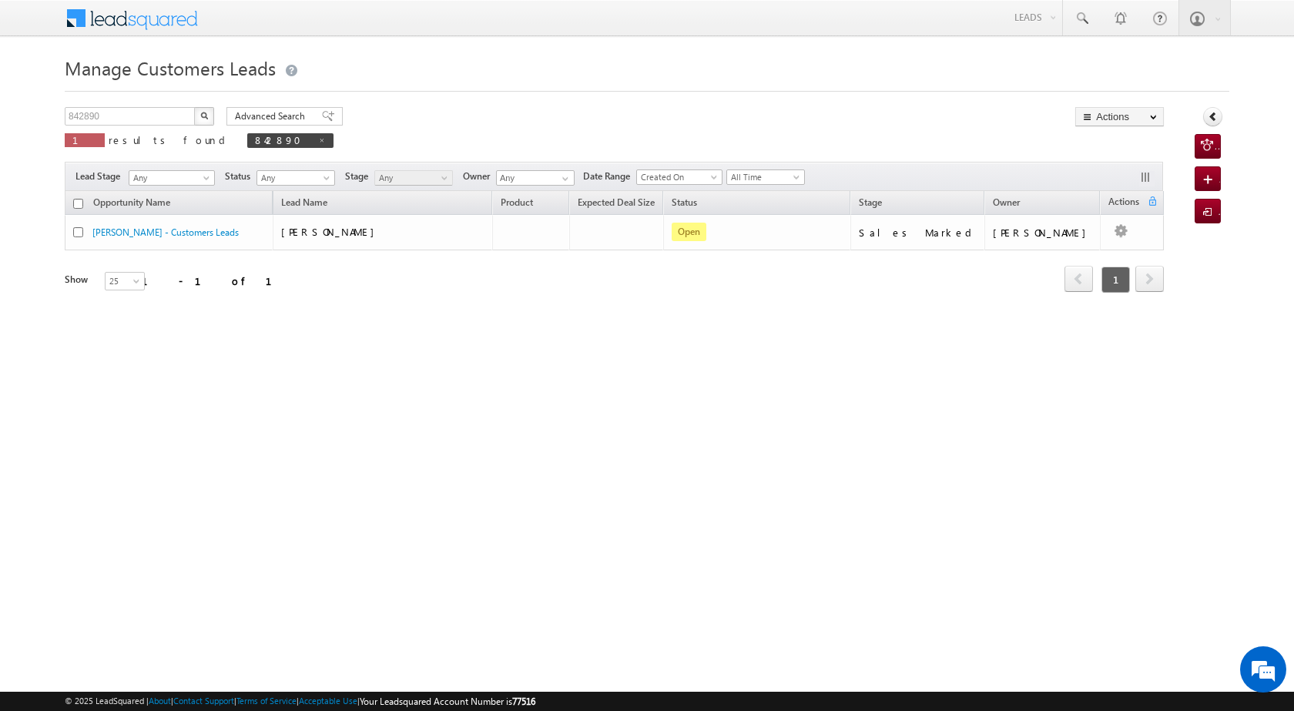 Image resolution: width=1294 pixels, height=711 pixels. Describe the element at coordinates (204, 116) in the screenshot. I see `img: Search` at that location.